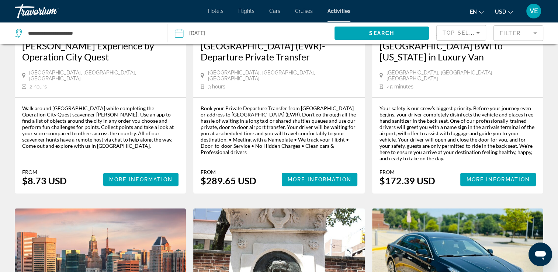 This screenshot has height=272, width=558. Describe the element at coordinates (216, 11) in the screenshot. I see `a: Hotels` at that location.